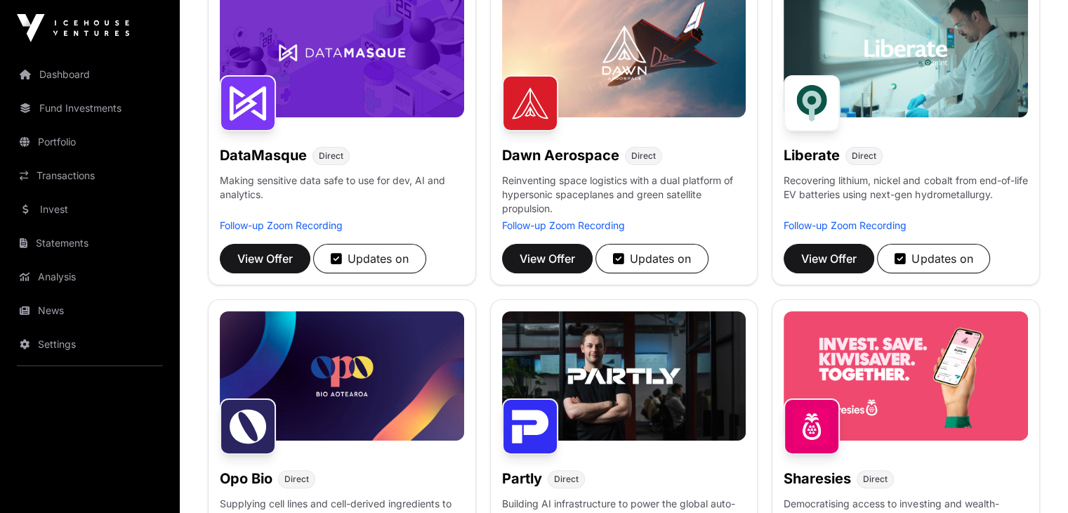 Image resolution: width=1068 pixels, height=513 pixels. What do you see at coordinates (561, 155) in the screenshot?
I see `h1: Dawn Aerospace` at bounding box center [561, 155].